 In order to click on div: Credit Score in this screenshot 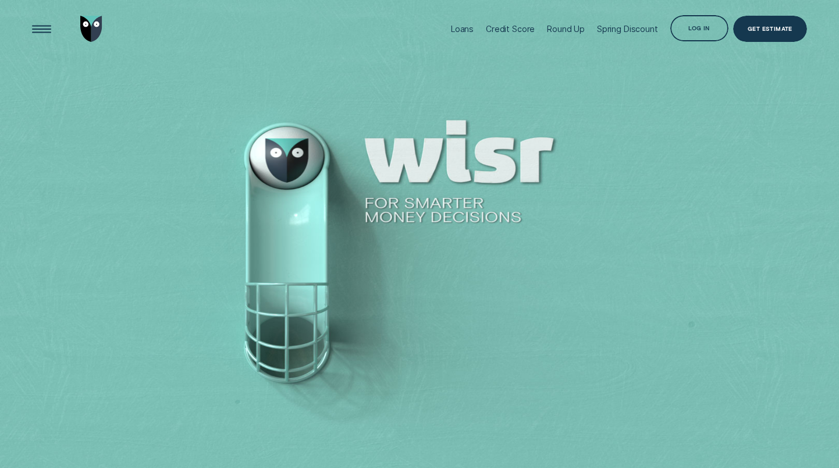, I will do `click(510, 29)`.